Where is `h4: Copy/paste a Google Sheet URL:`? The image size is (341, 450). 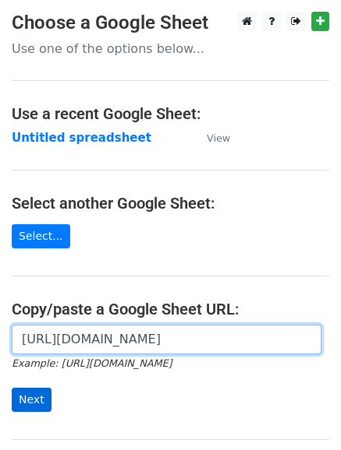
h4: Copy/paste a Google Sheet URL: is located at coordinates (170, 309).